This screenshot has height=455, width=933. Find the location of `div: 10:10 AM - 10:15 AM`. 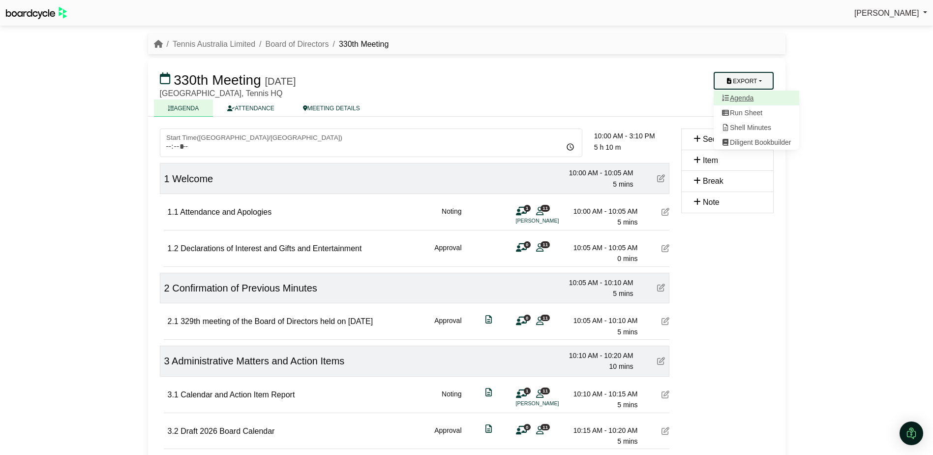

div: 10:10 AM - 10:15 AM is located at coordinates (604, 394).